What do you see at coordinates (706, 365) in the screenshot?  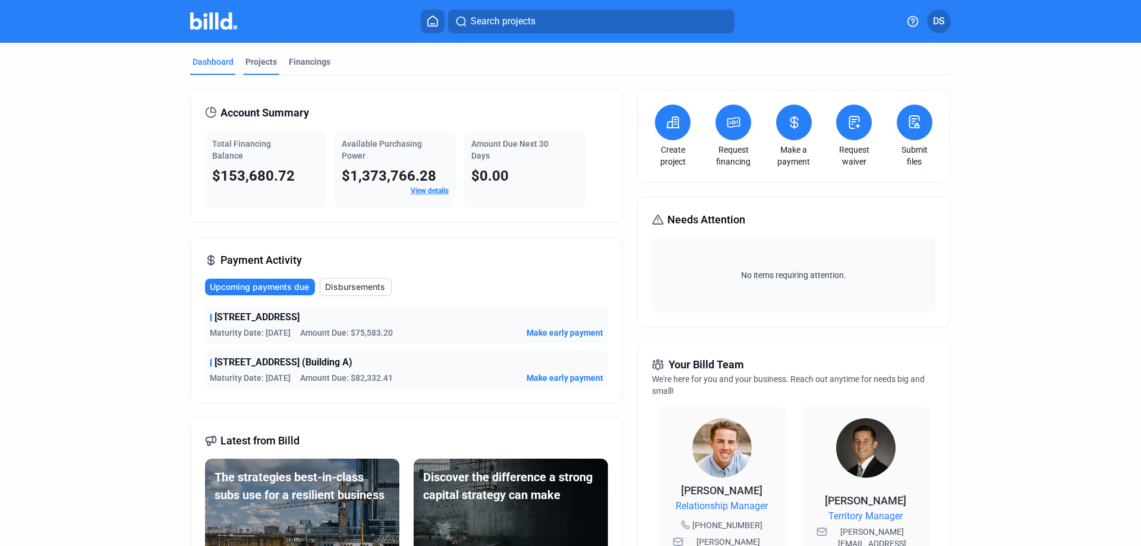 I see `span: Your Billd Team` at bounding box center [706, 365].